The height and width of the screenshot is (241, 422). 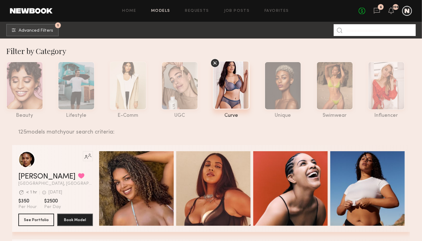 What do you see at coordinates (334, 115) in the screenshot?
I see `div: swimwear` at bounding box center [334, 115].